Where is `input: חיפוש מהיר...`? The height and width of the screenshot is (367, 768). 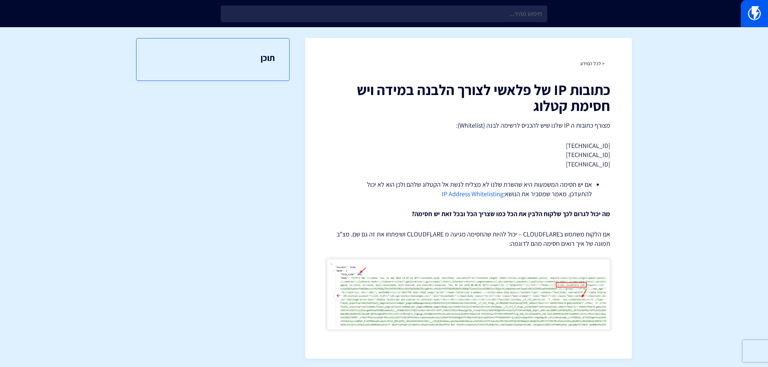 input: חיפוש מהיר... is located at coordinates (384, 14).